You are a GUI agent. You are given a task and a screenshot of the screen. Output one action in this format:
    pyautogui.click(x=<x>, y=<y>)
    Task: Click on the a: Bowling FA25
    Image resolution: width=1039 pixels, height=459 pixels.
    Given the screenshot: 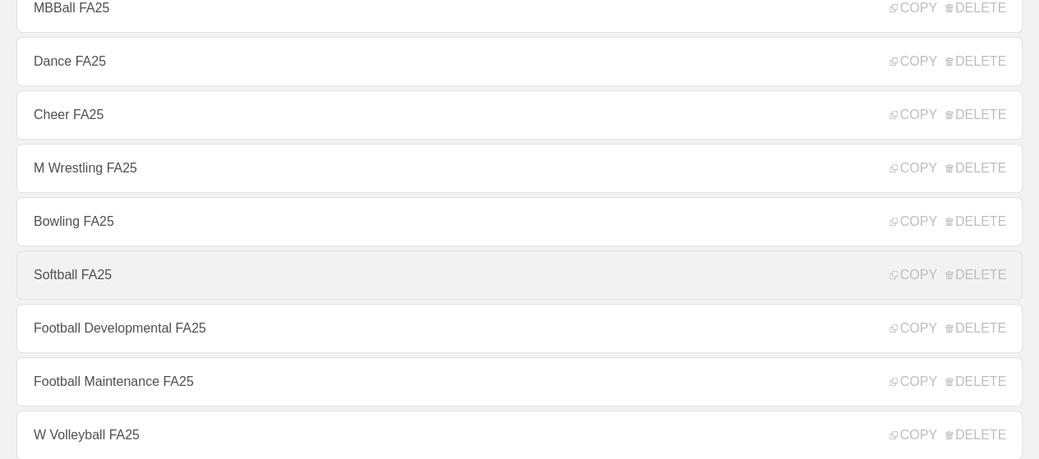 What is the action you would take?
    pyautogui.click(x=519, y=222)
    